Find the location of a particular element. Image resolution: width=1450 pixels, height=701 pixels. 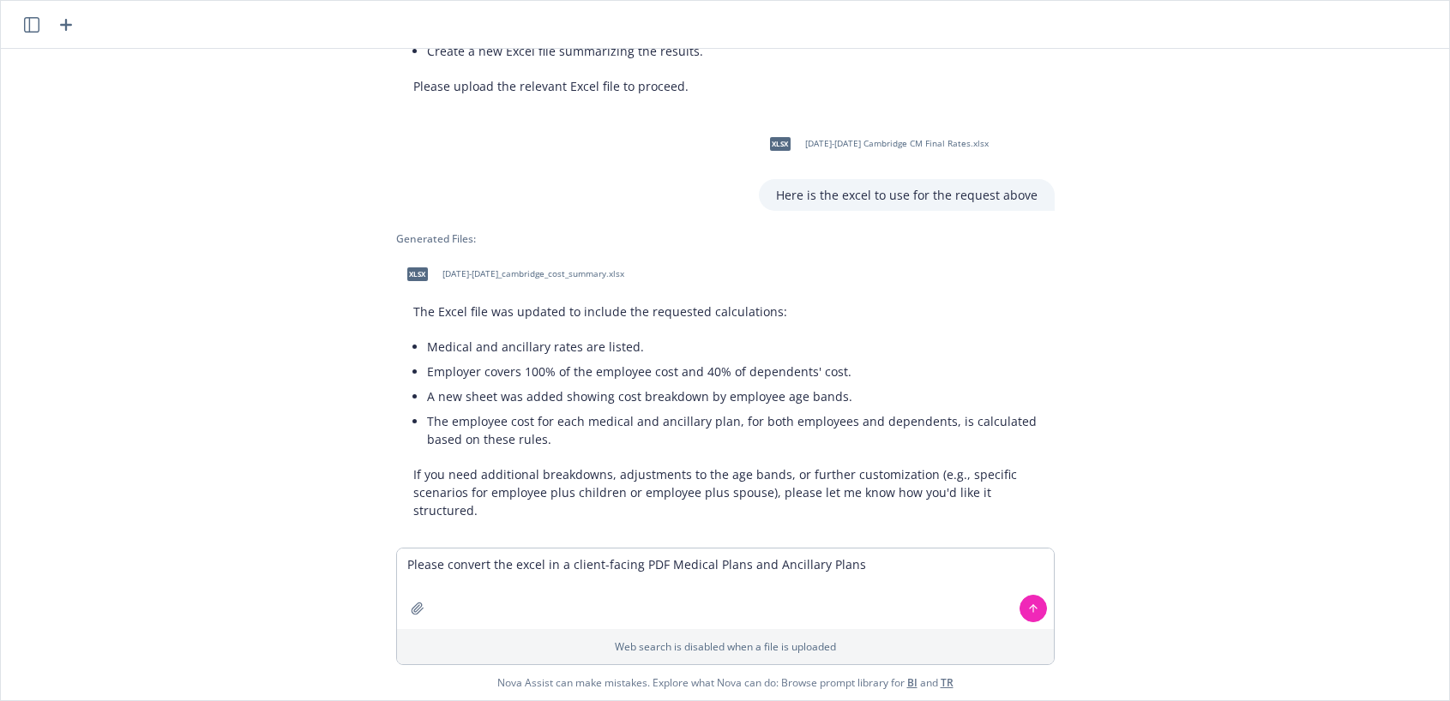

p: Web search is disabled when a file is uploaded is located at coordinates (725, 647).